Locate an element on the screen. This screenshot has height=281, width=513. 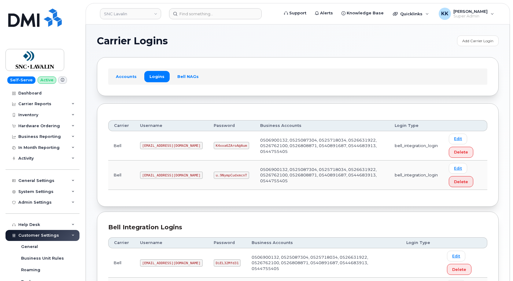
a: Bell NAGs is located at coordinates (188, 76).